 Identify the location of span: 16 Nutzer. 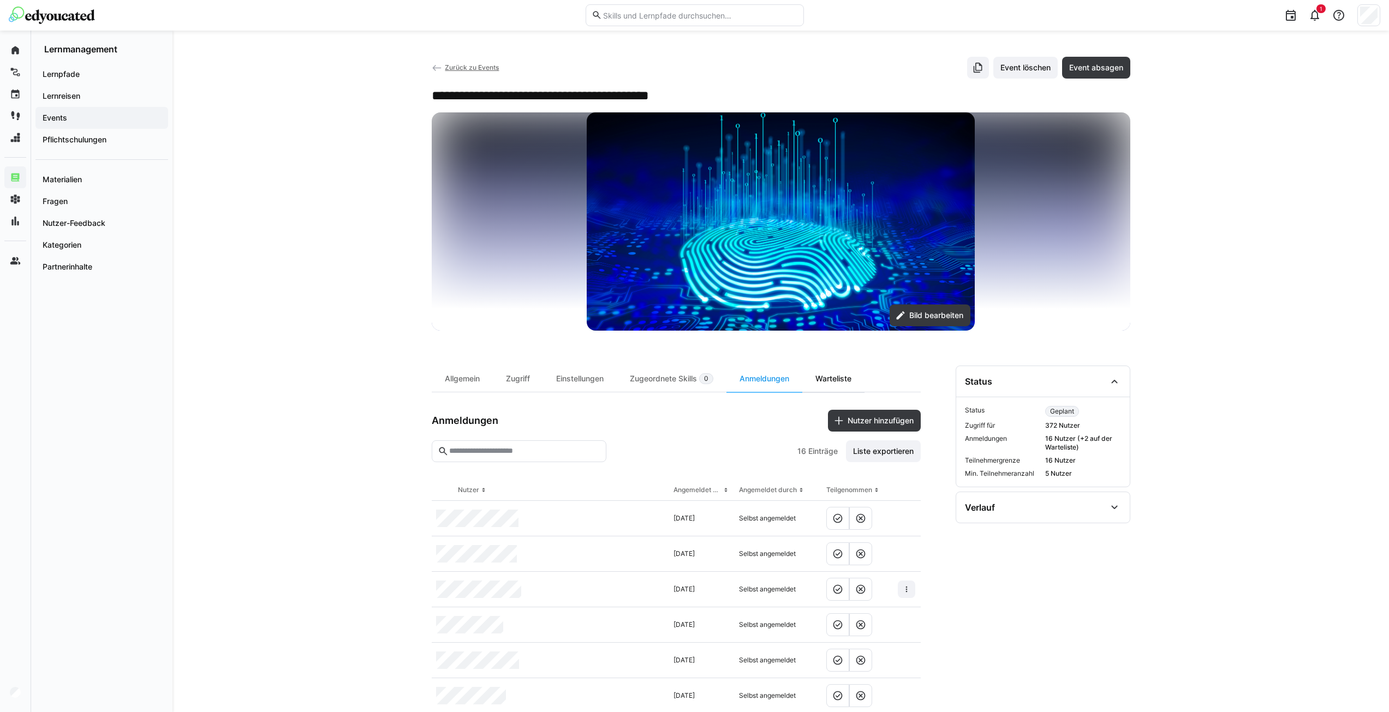
(1083, 461).